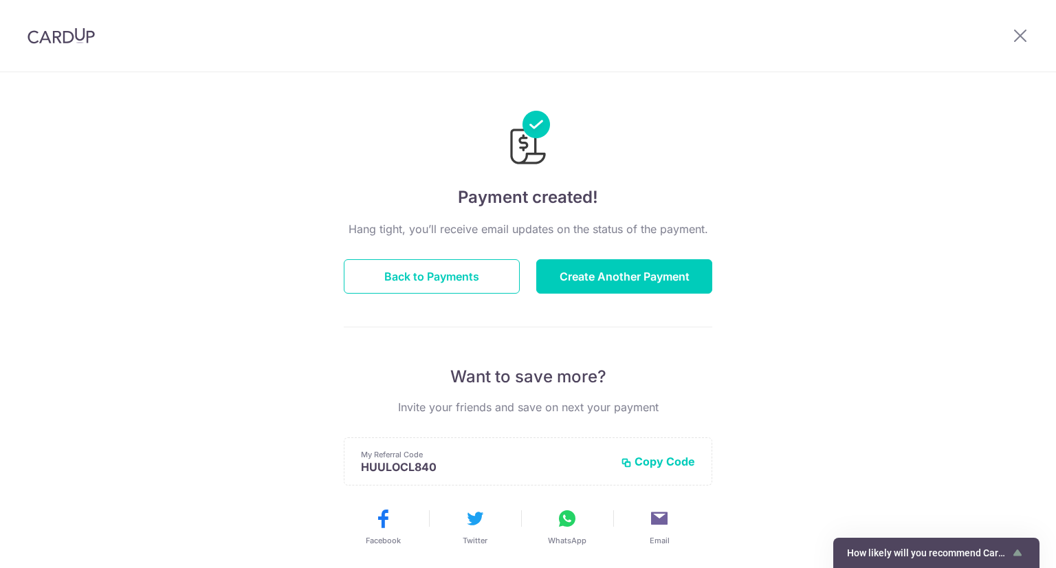 The height and width of the screenshot is (568, 1056). What do you see at coordinates (659, 527) in the screenshot?
I see `button: Email` at bounding box center [659, 527].